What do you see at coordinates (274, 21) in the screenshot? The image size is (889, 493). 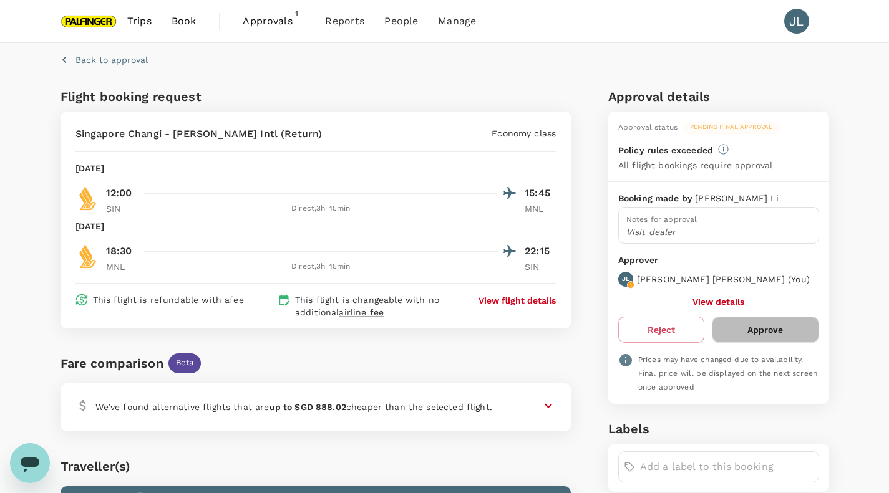 I see `span: Approvals` at bounding box center [274, 21].